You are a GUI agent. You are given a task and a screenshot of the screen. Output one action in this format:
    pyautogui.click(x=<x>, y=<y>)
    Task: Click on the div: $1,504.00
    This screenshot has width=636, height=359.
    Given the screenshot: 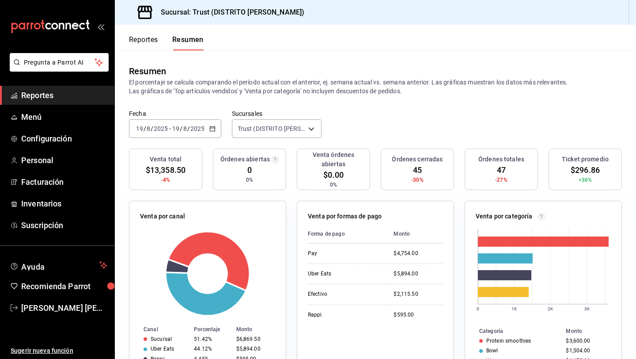 What is the action you would take?
    pyautogui.click(x=587, y=351)
    